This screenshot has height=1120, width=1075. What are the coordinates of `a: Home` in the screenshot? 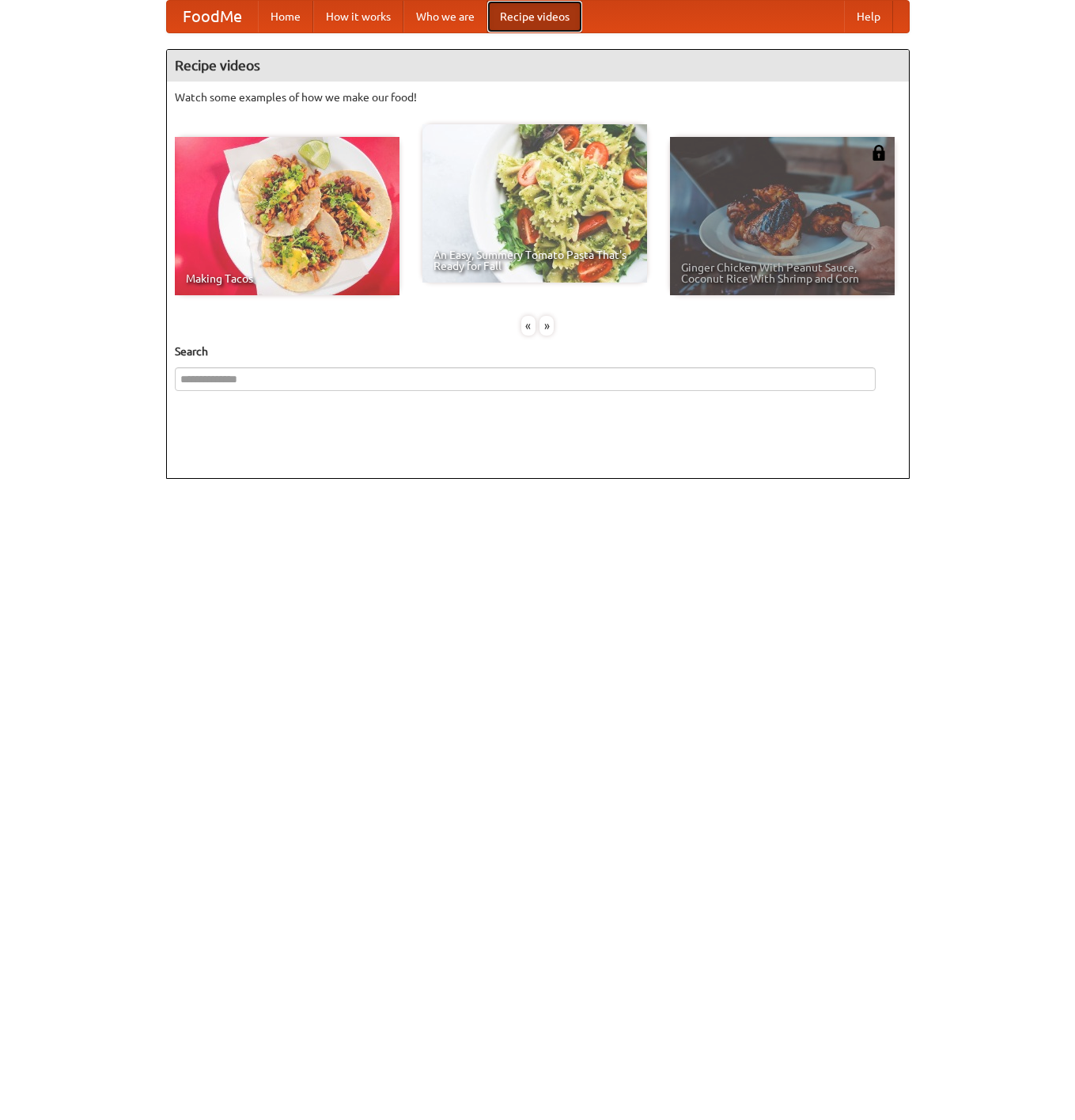 It's located at (285, 17).